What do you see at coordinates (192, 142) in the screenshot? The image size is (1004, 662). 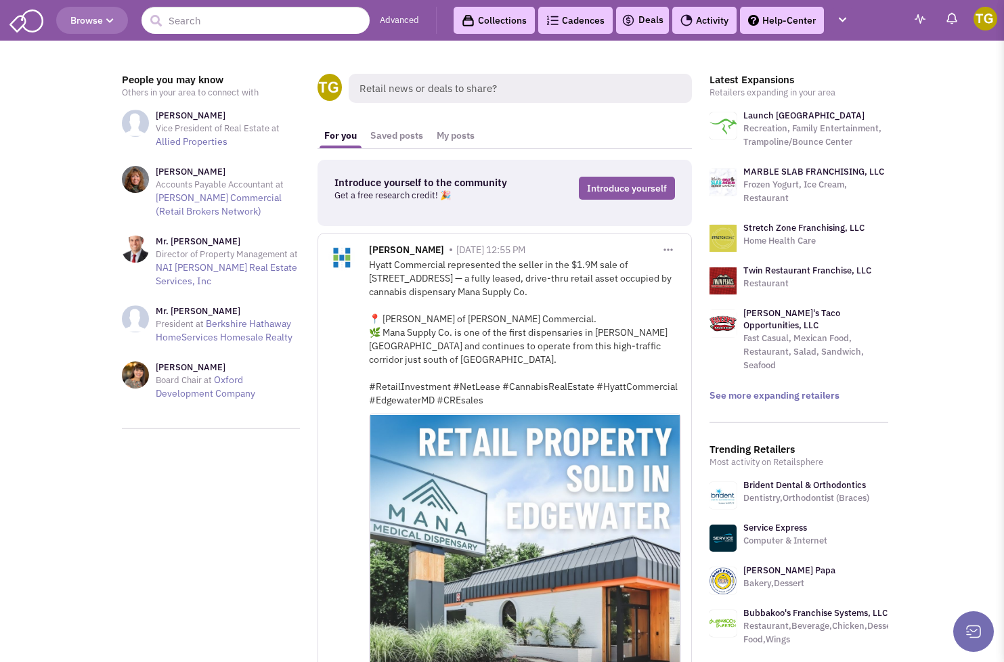 I see `a: Allied Properties` at bounding box center [192, 142].